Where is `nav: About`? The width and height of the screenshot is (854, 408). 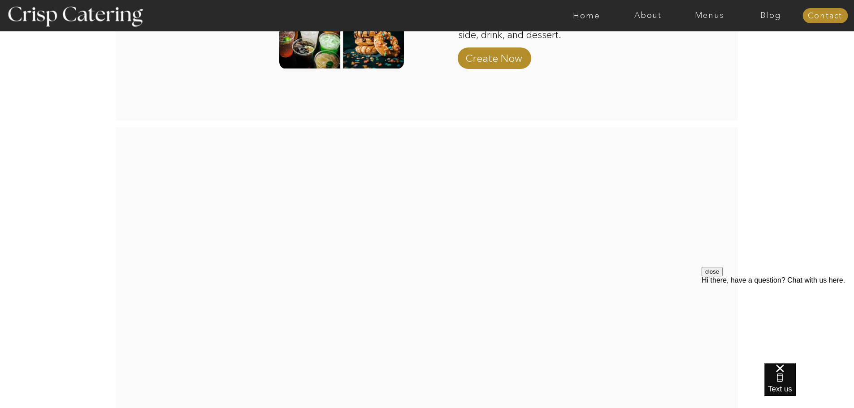 nav: About is located at coordinates (648, 16).